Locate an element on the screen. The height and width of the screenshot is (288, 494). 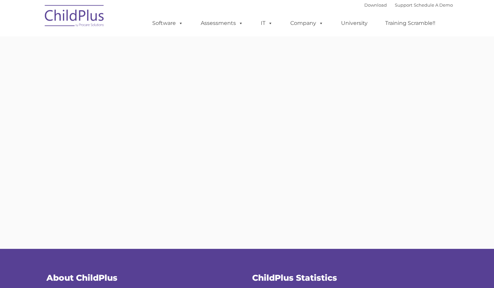
a: Training Scramble!! is located at coordinates (410, 23).